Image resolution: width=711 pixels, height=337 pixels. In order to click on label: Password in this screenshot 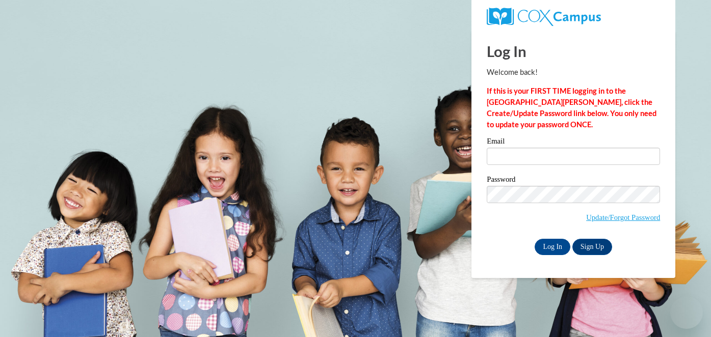, I will do `click(573, 181)`.